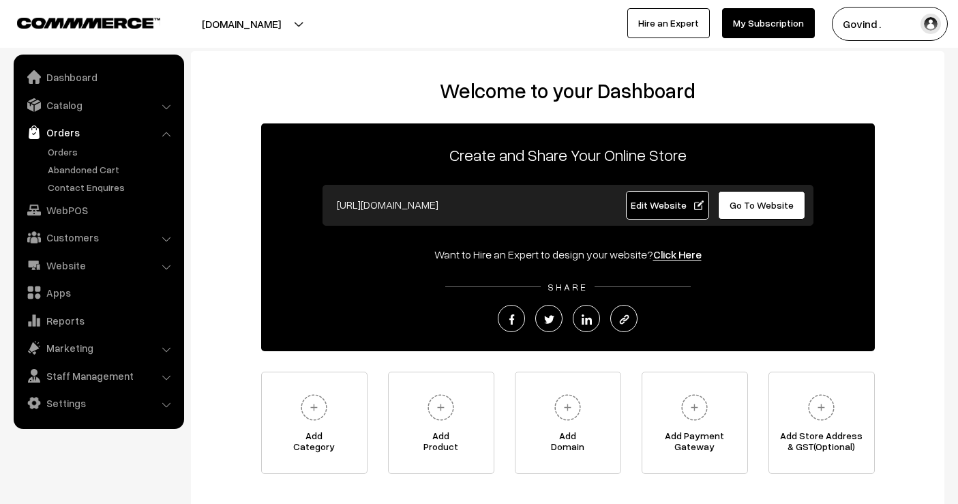  What do you see at coordinates (568, 155) in the screenshot?
I see `p: Create and Share Your Online Store` at bounding box center [568, 155].